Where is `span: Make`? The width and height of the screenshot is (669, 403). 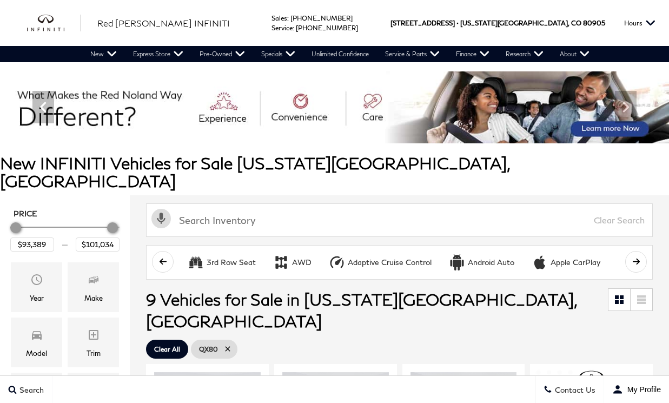
span: Make is located at coordinates (94, 281).